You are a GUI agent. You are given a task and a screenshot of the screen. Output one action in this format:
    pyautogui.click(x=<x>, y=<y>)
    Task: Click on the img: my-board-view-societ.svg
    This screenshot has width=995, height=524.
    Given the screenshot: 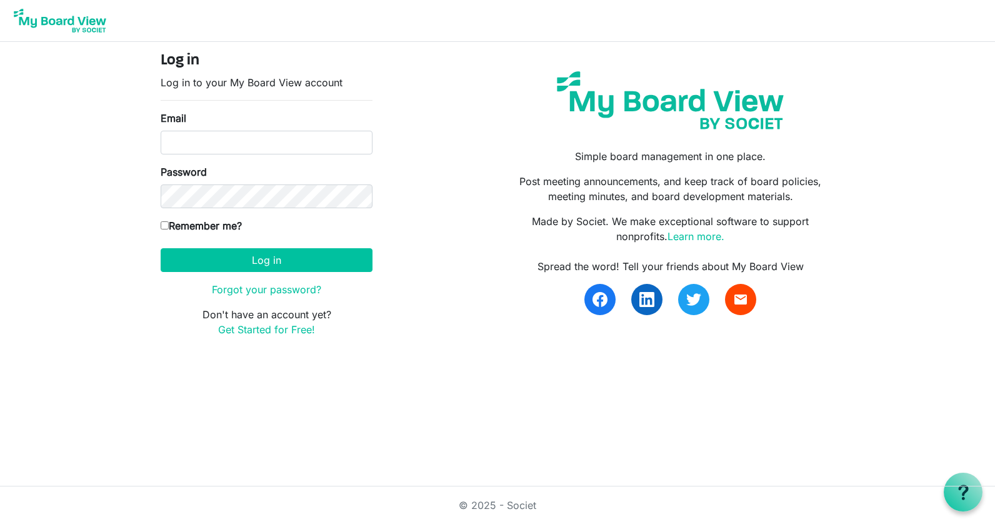 What is the action you would take?
    pyautogui.click(x=670, y=100)
    